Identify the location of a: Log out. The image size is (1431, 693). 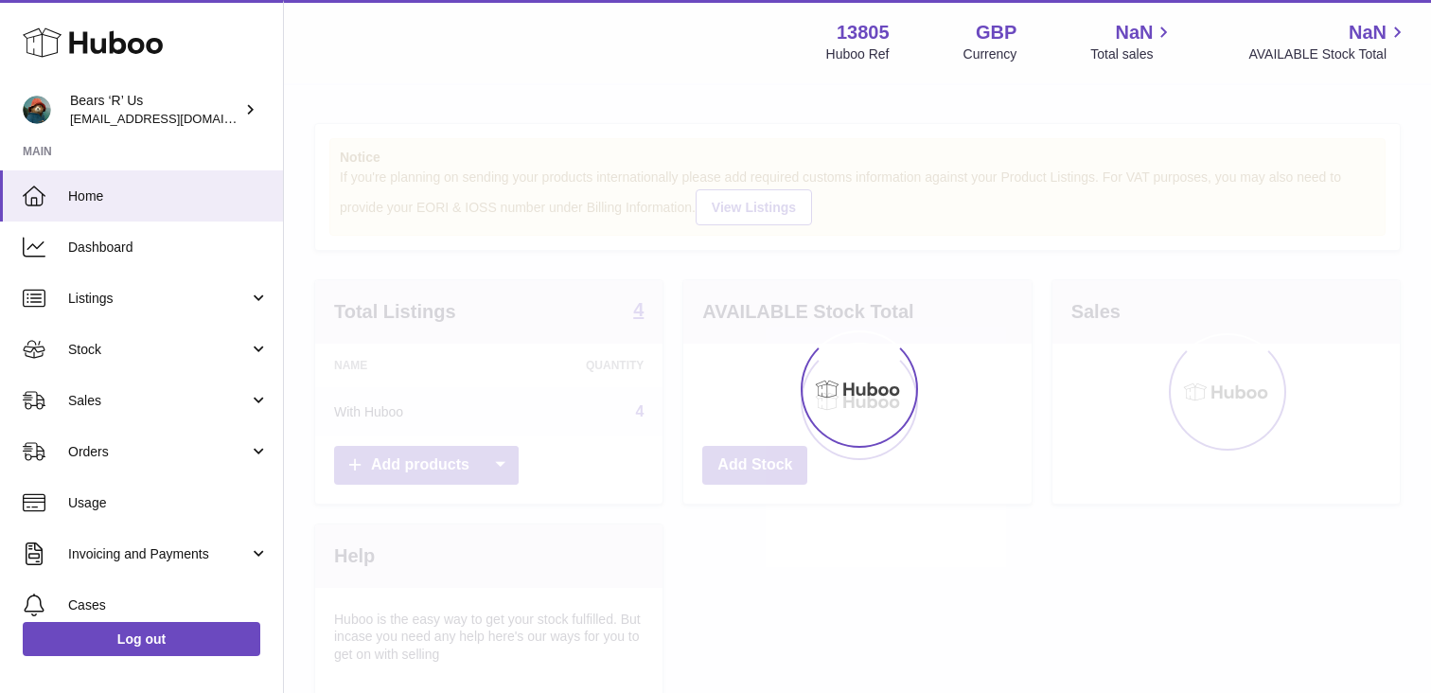
(141, 639).